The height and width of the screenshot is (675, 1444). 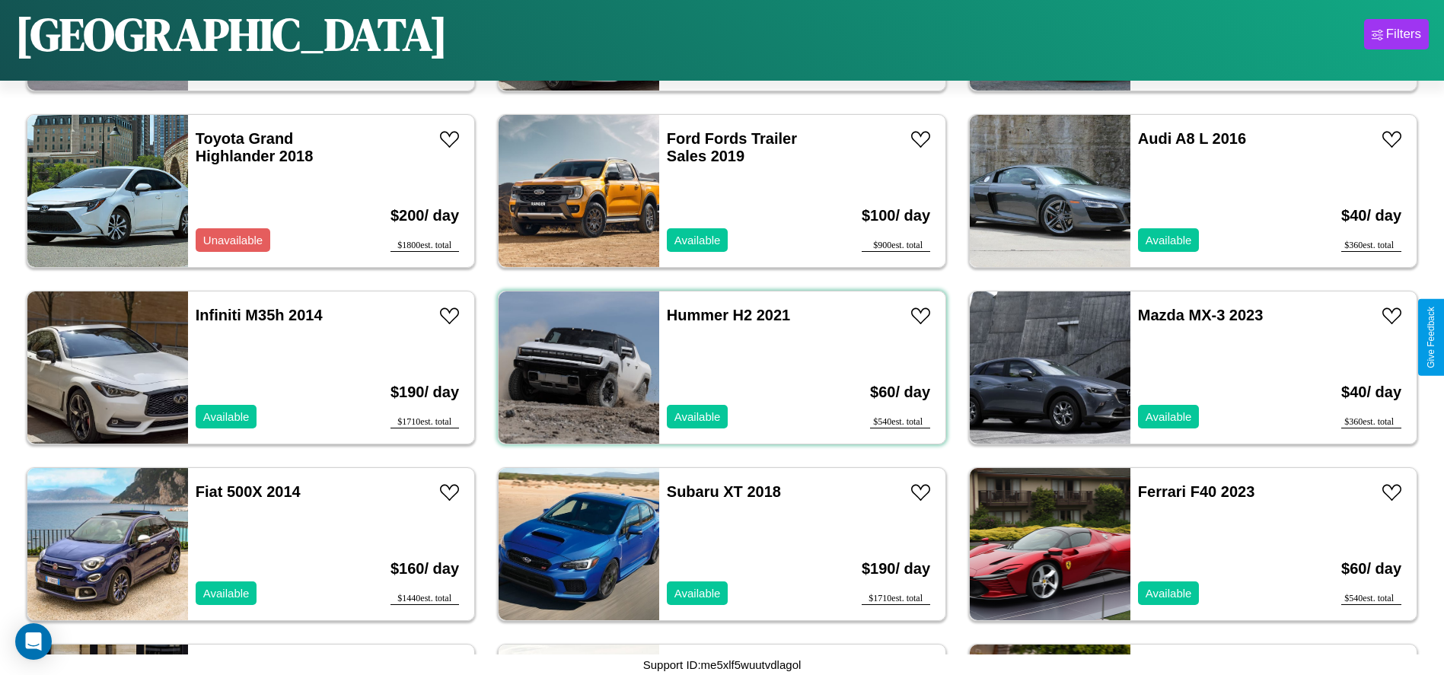 I want to click on a: Subaru XT 2018, so click(x=724, y=492).